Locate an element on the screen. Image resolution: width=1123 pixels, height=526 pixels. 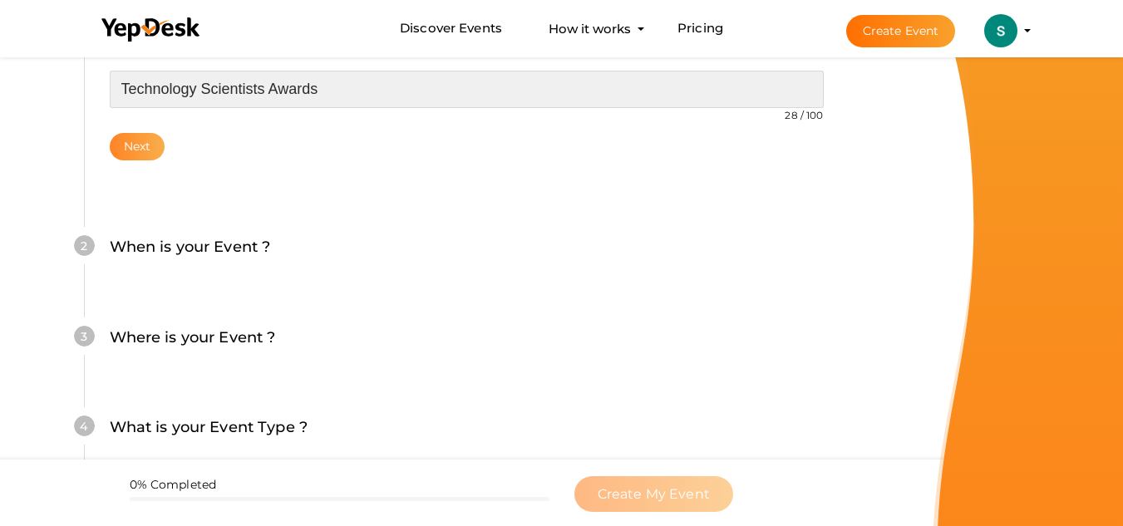
label: Where is your Event ? is located at coordinates (193, 337).